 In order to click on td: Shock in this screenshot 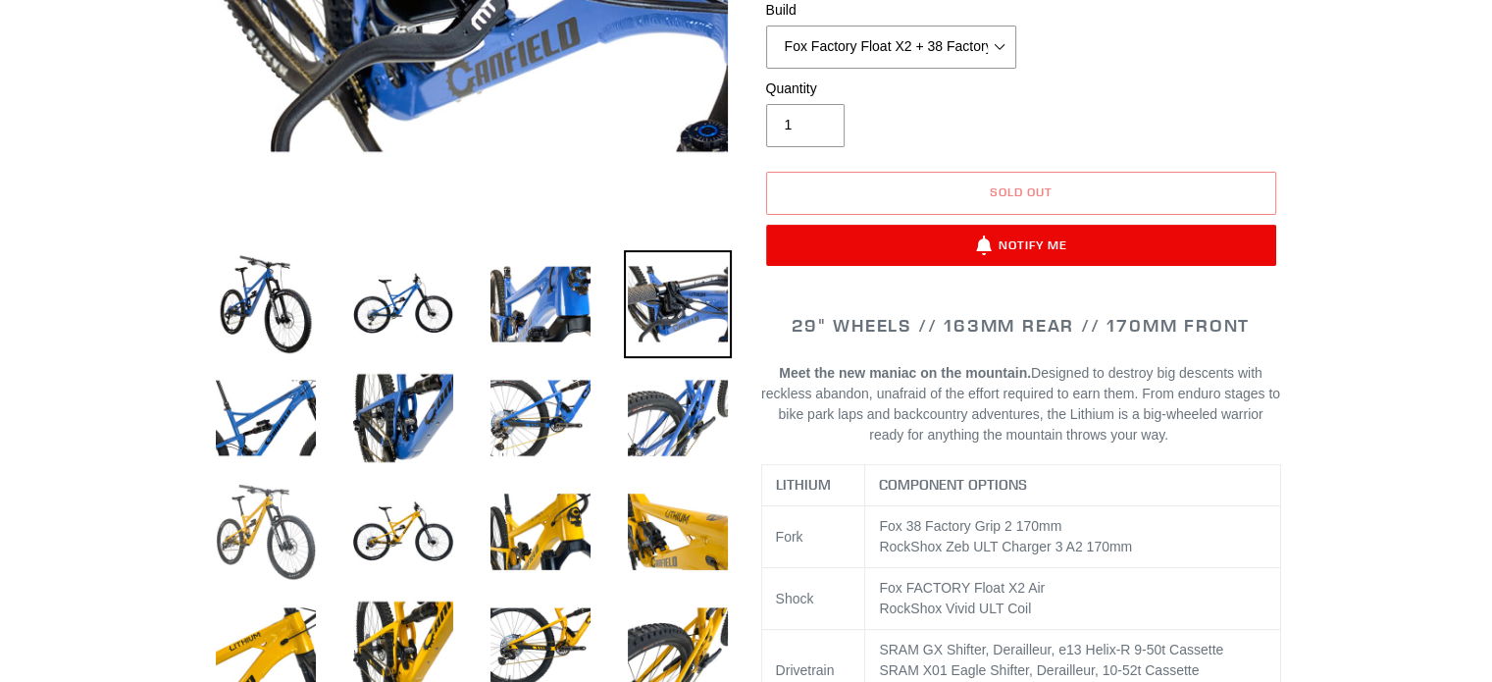, I will do `click(813, 598)`.